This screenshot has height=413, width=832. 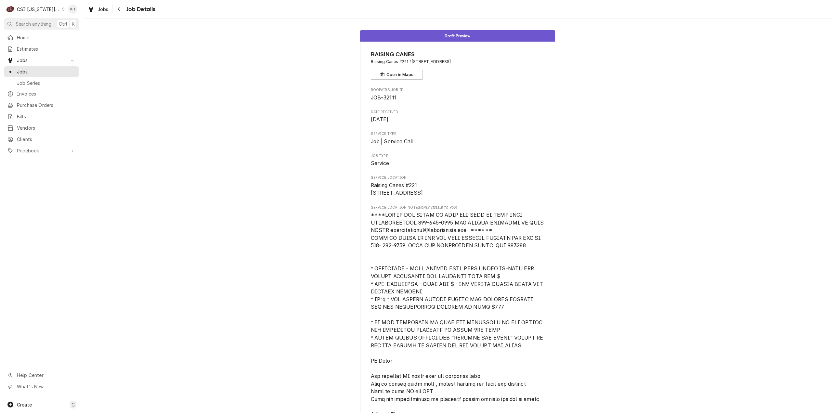 I want to click on span: Estimates, so click(x=46, y=49).